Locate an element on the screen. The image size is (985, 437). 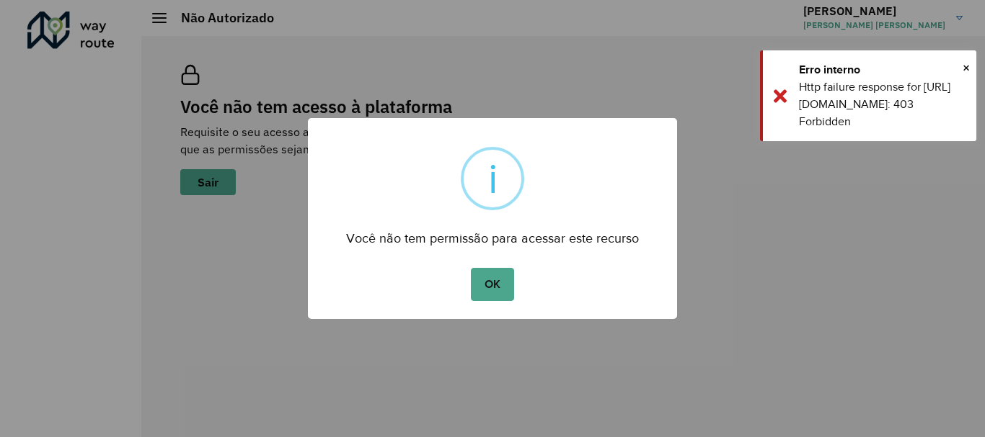
button: Close is located at coordinates (966, 68).